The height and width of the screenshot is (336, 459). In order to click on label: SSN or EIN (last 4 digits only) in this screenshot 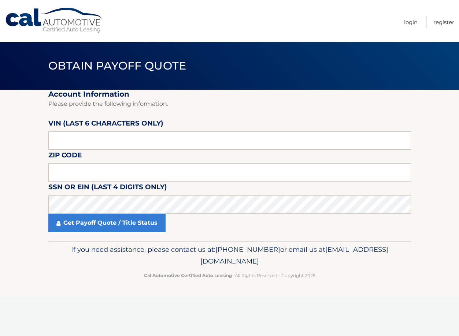, I will do `click(108, 188)`.